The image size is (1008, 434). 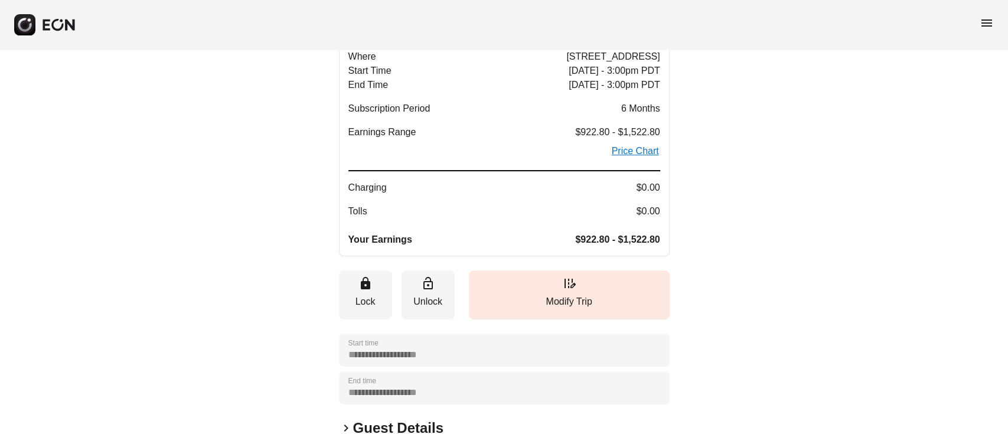 I want to click on p: Modify Trip, so click(x=569, y=302).